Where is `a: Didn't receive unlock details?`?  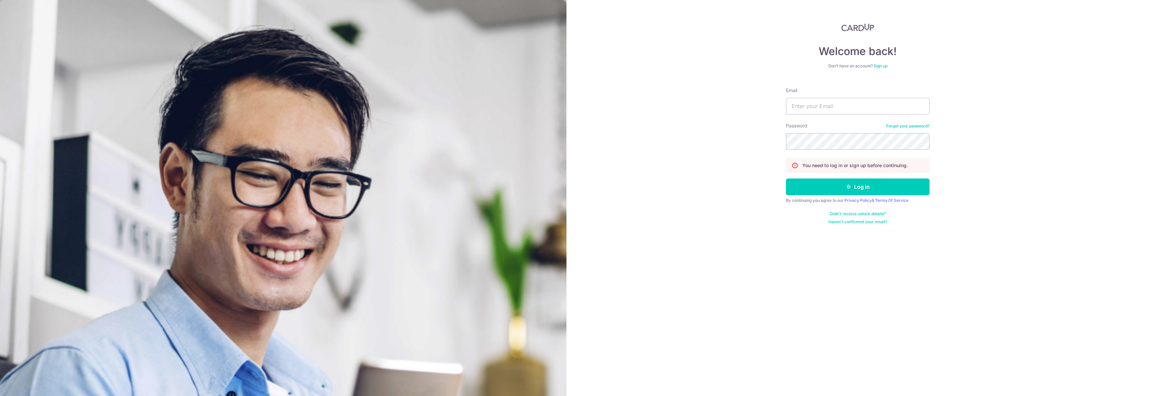
a: Didn't receive unlock details? is located at coordinates (857, 214).